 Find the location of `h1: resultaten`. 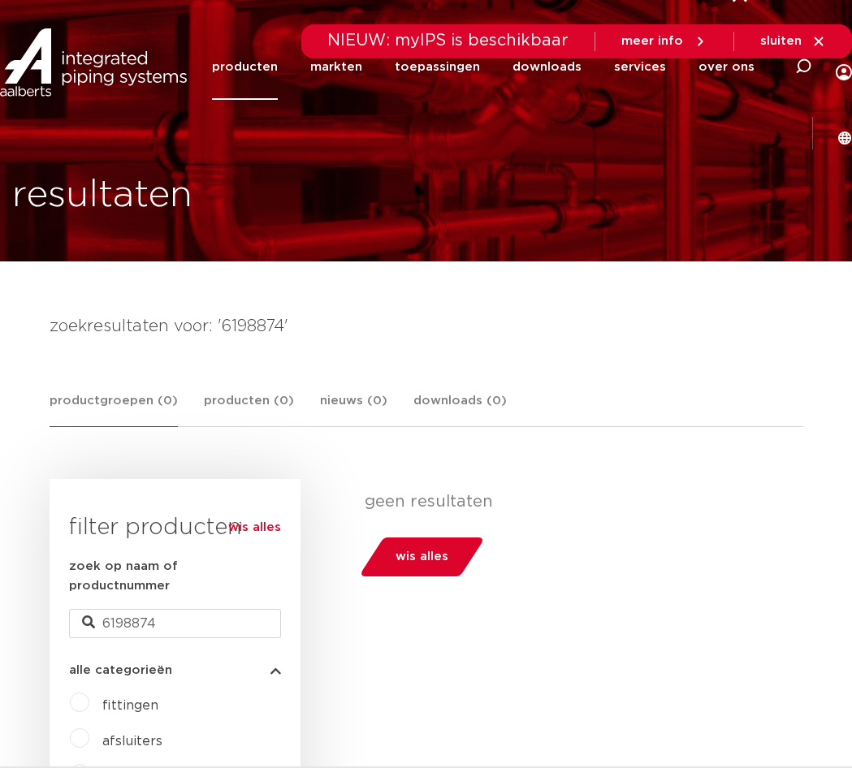

h1: resultaten is located at coordinates (102, 196).